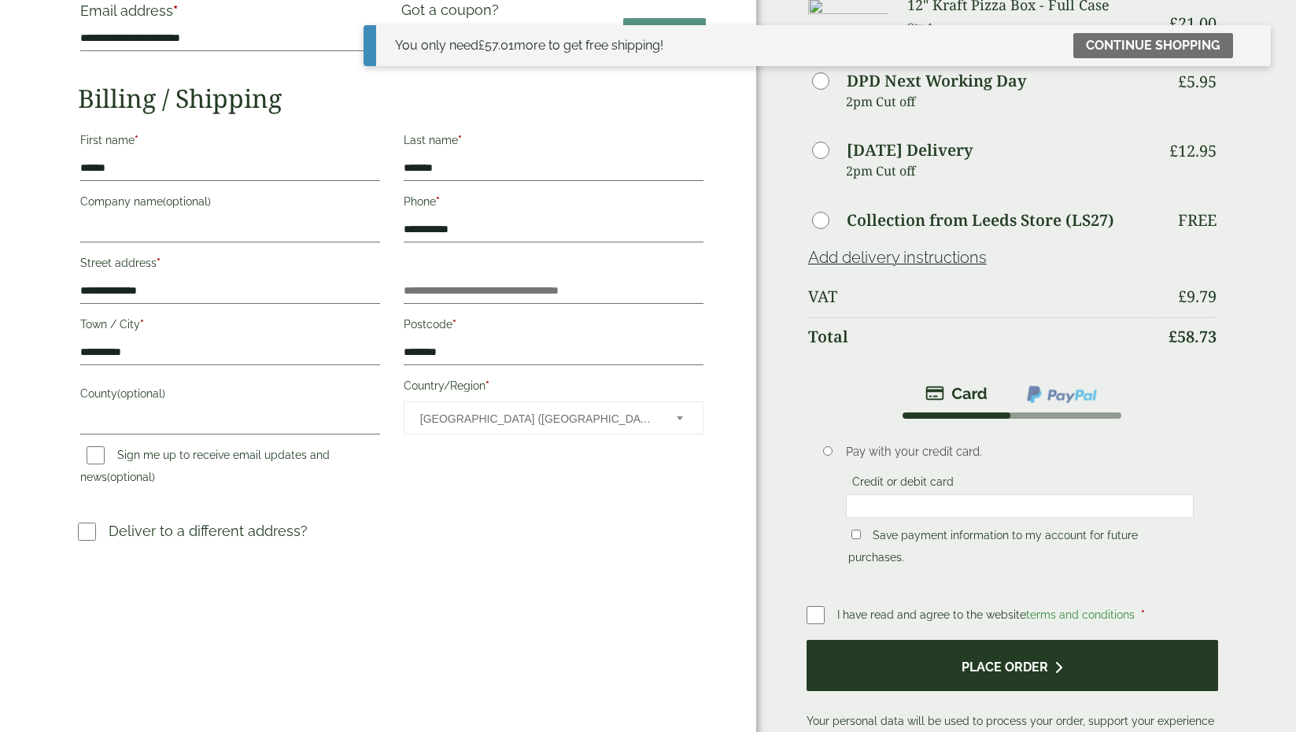 This screenshot has height=732, width=1296. What do you see at coordinates (208, 530) in the screenshot?
I see `p: Deliver to a different address?` at bounding box center [208, 530].